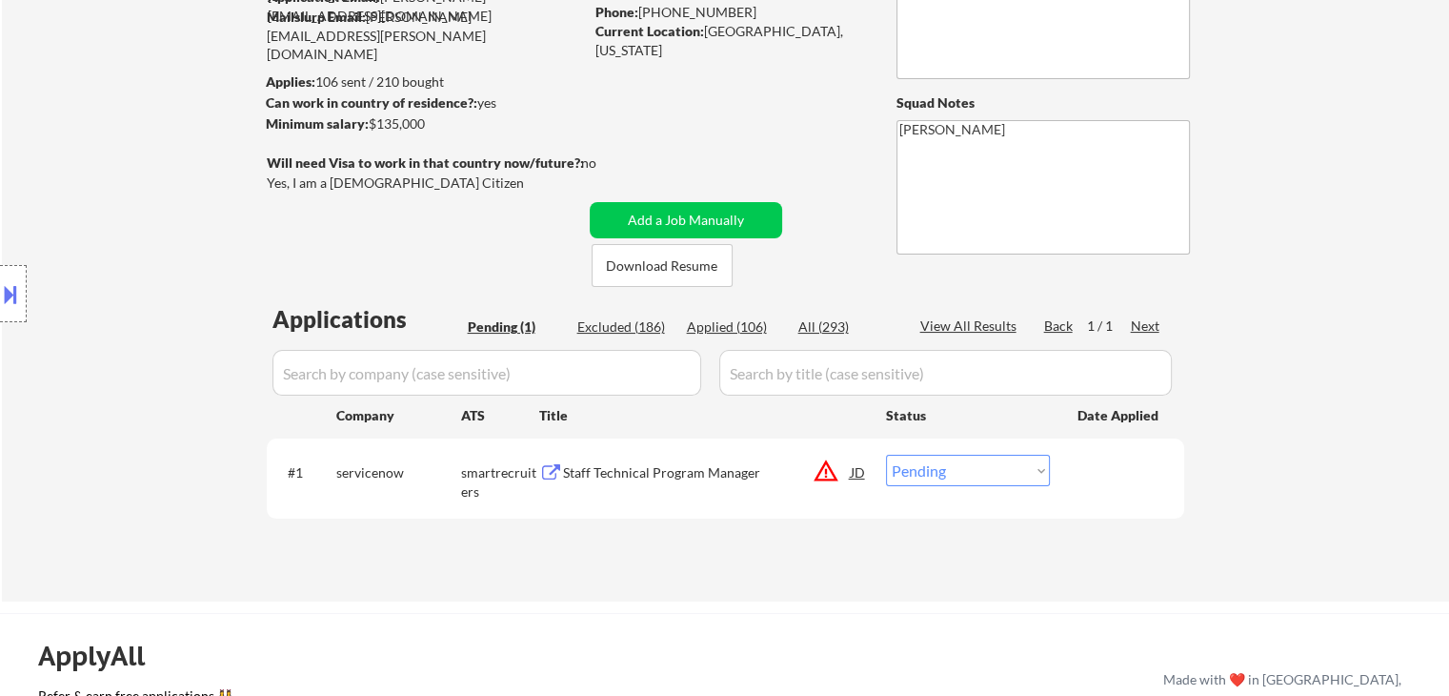  Describe the element at coordinates (1120, 415) in the screenshot. I see `div: Date Applied` at that location.